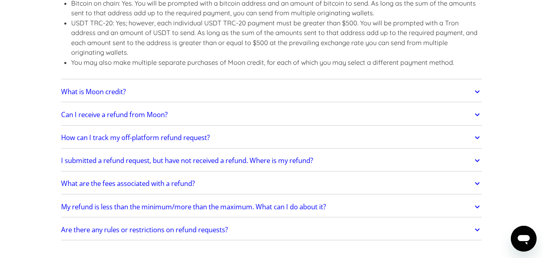 This screenshot has height=258, width=543. I want to click on h2: Are there any rules or restrictions on refund requests?, so click(144, 230).